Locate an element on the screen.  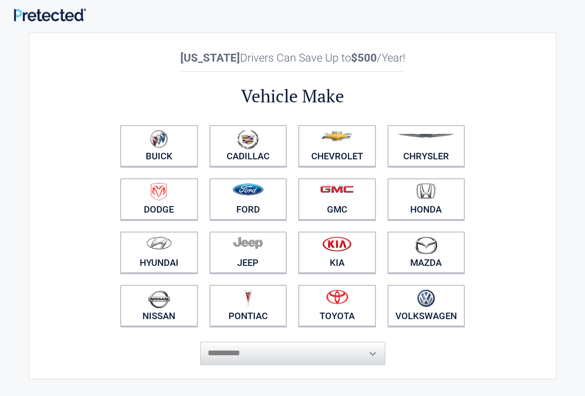
a: Cadillac is located at coordinates (248, 146).